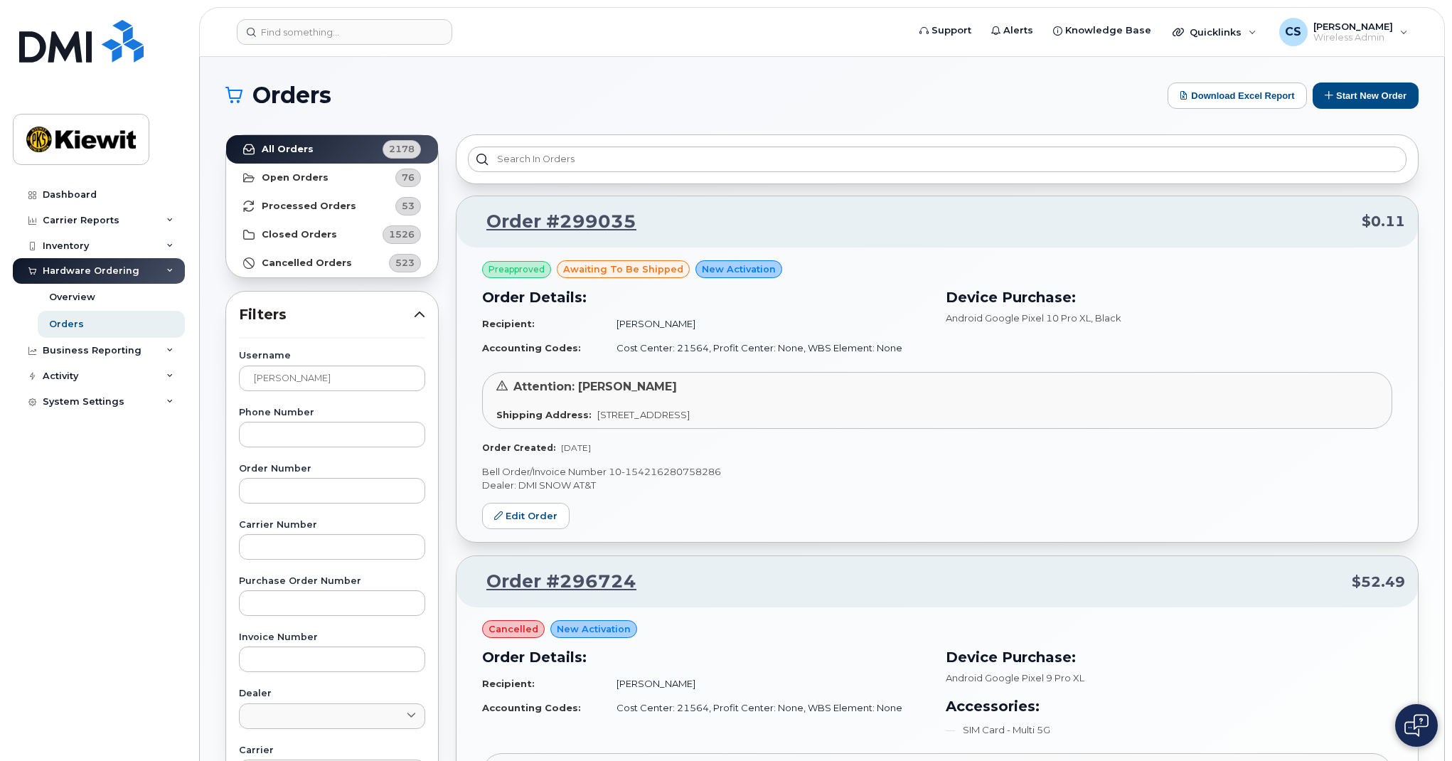  What do you see at coordinates (516, 269) in the screenshot?
I see `span: Preapproved` at bounding box center [516, 269].